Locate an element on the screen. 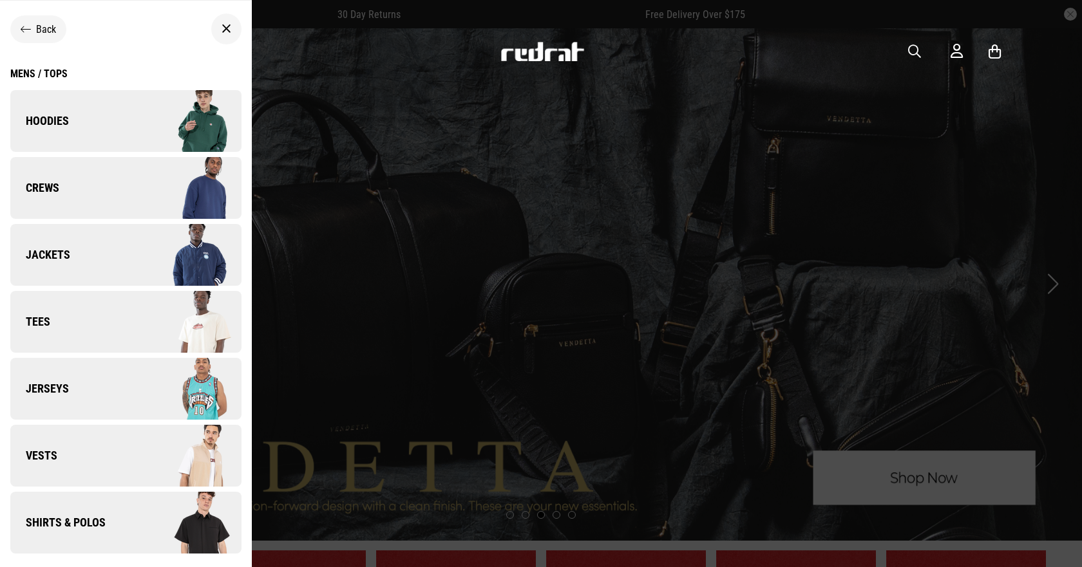  button: Open LiveChat chat widget is located at coordinates (30, 24).